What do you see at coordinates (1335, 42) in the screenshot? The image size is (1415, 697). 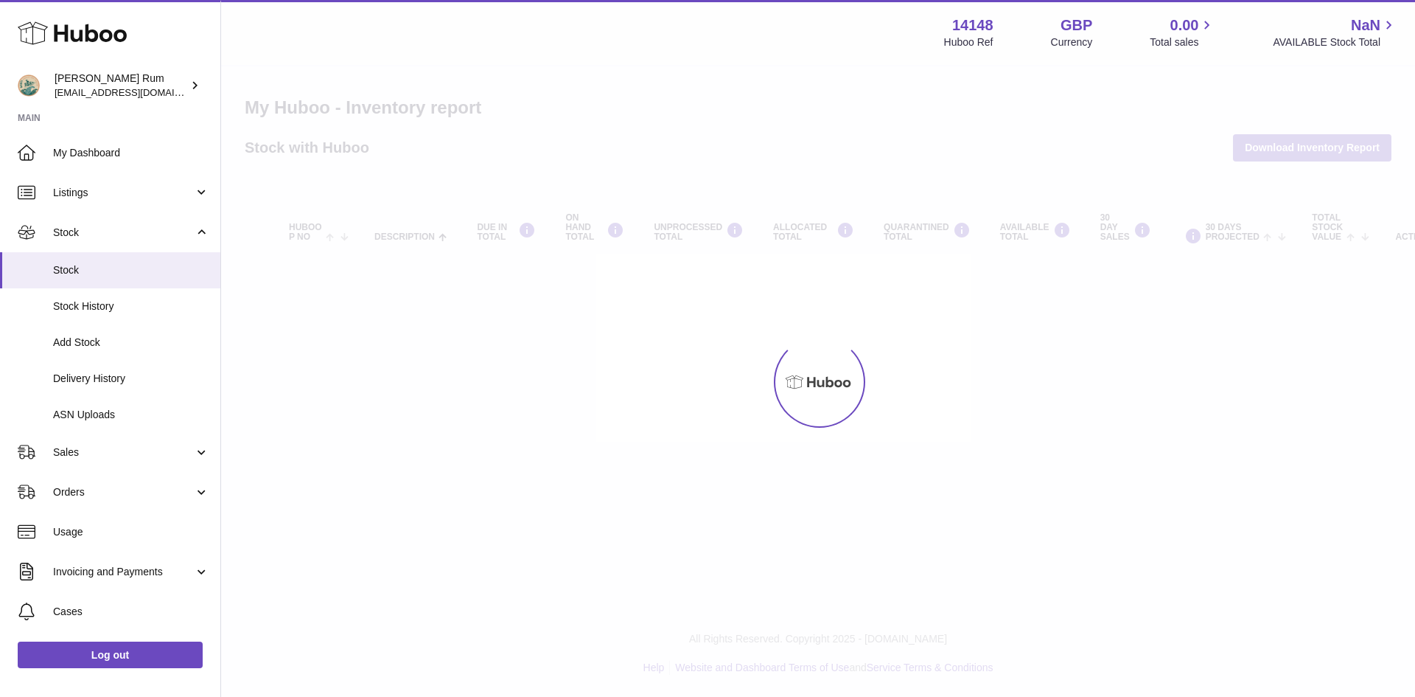 I see `span: AVAILABLE Stock Total` at bounding box center [1335, 42].